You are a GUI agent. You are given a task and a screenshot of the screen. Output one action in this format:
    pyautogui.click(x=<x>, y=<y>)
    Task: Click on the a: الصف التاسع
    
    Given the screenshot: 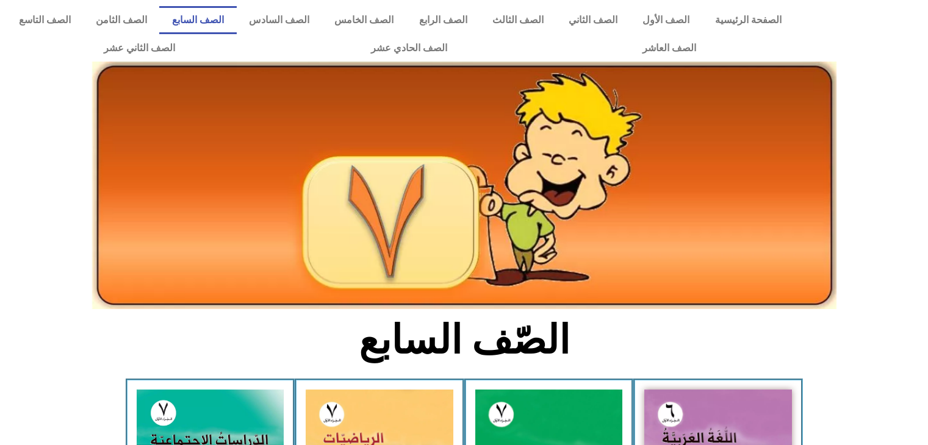 What is the action you would take?
    pyautogui.click(x=45, y=20)
    